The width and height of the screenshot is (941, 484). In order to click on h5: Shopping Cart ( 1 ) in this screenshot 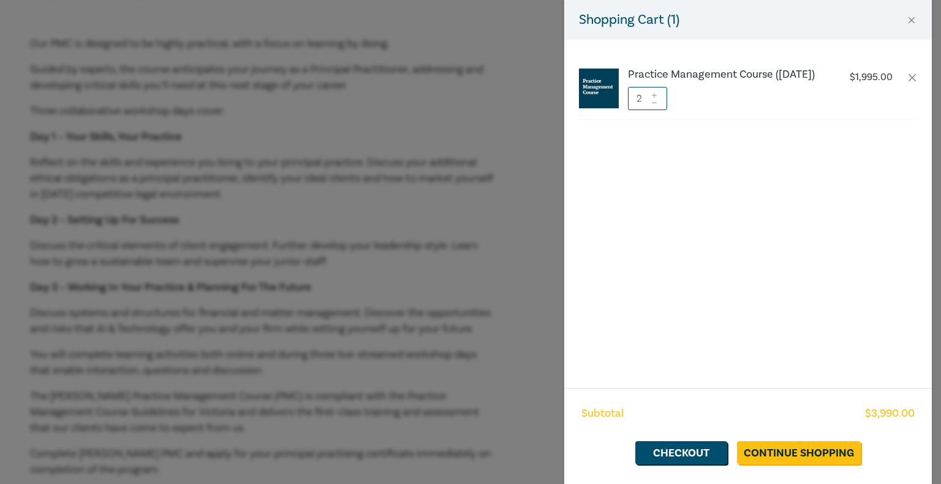, I will do `click(629, 20)`.